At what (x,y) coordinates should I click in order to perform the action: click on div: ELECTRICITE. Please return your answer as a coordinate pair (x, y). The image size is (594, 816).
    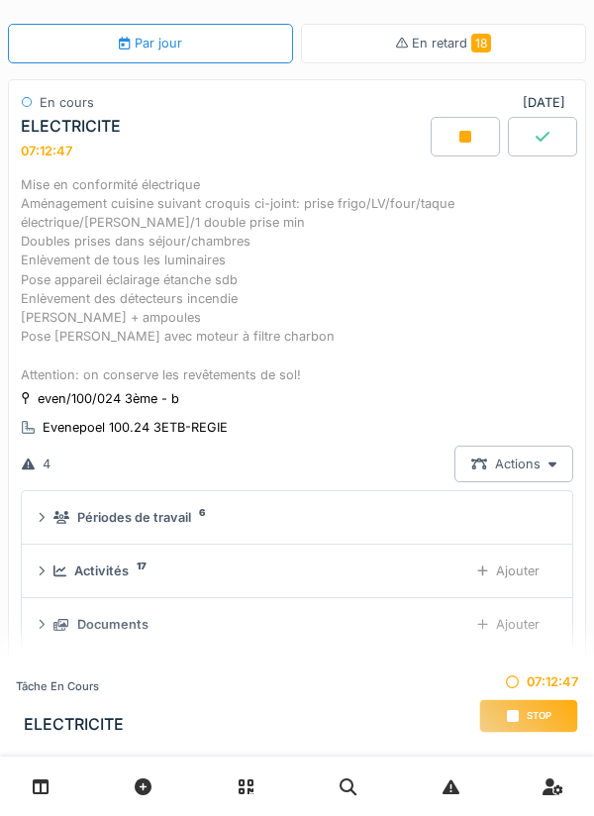
    Looking at the image, I should click on (70, 126).